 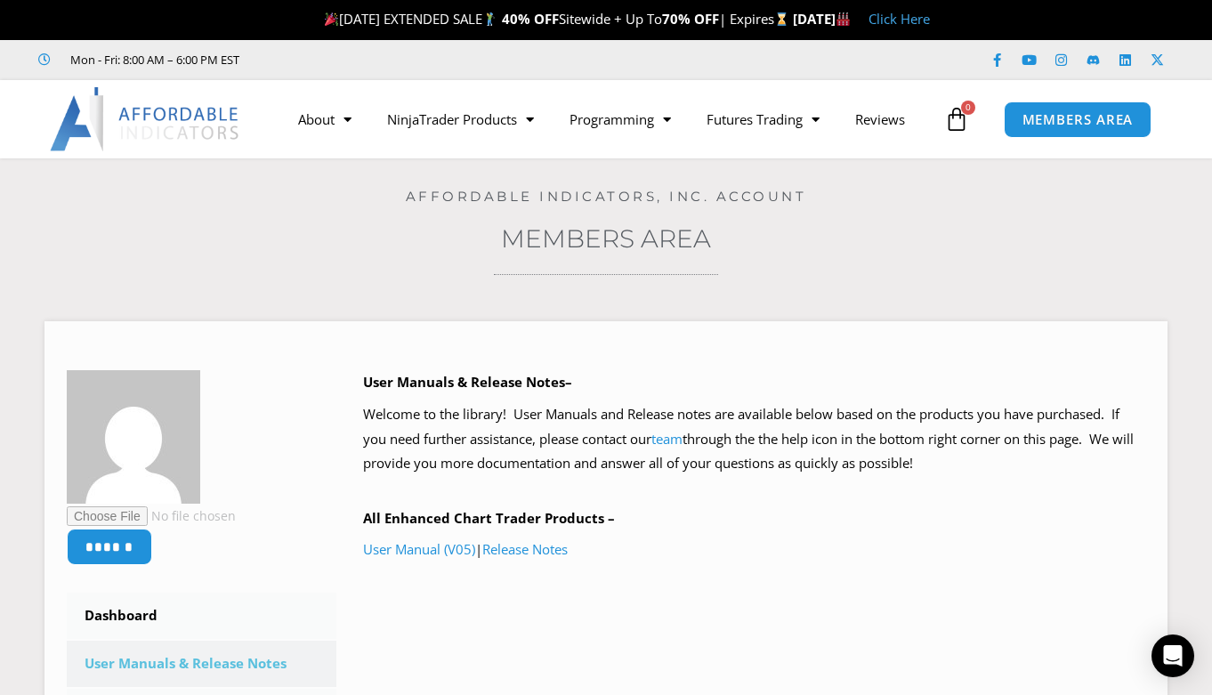 I want to click on b: User Manuals & Release Notes–, so click(x=467, y=382).